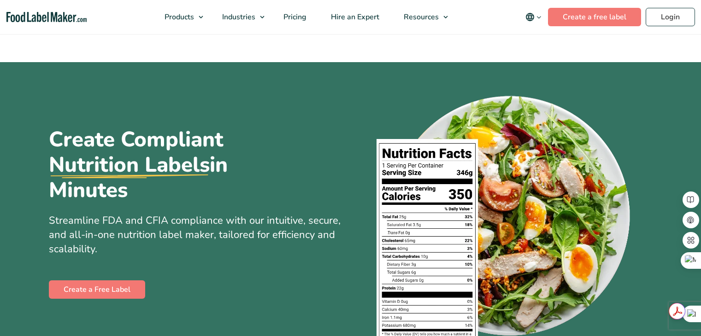  Describe the element at coordinates (354, 17) in the screenshot. I see `span: Hire an Expert` at that location.